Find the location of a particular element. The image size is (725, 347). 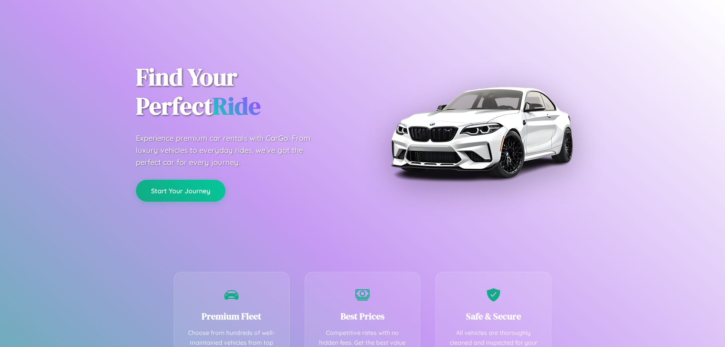

h1: Find Your Perfect is located at coordinates (244, 92).